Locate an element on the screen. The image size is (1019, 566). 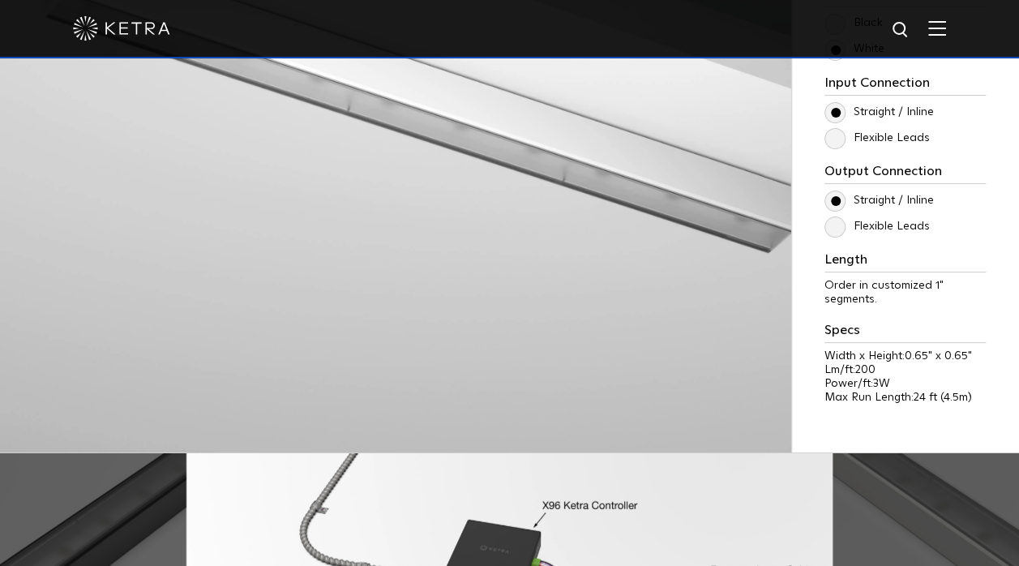
p: Lm/ft: is located at coordinates (905, 370).